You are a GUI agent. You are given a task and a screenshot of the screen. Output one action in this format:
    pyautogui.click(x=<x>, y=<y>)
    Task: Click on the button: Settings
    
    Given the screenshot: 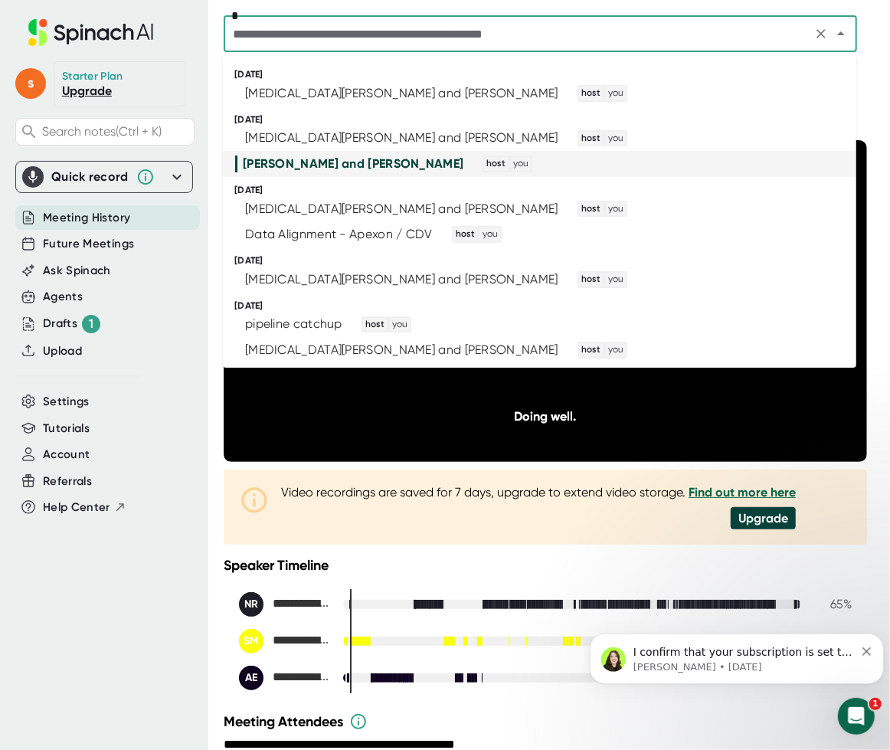 What is the action you would take?
    pyautogui.click(x=66, y=401)
    